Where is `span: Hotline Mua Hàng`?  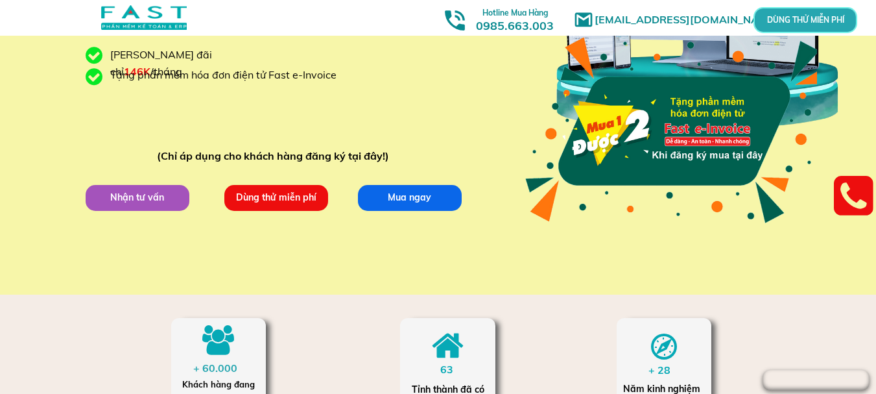
span: Hotline Mua Hàng is located at coordinates (515, 12).